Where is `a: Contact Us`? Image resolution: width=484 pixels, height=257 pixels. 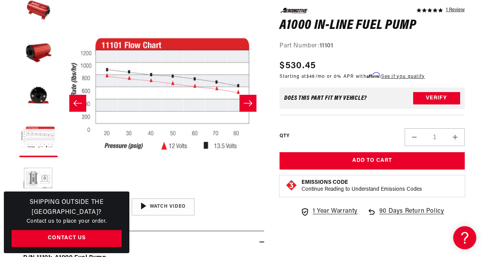
a: Contact Us is located at coordinates (67, 238).